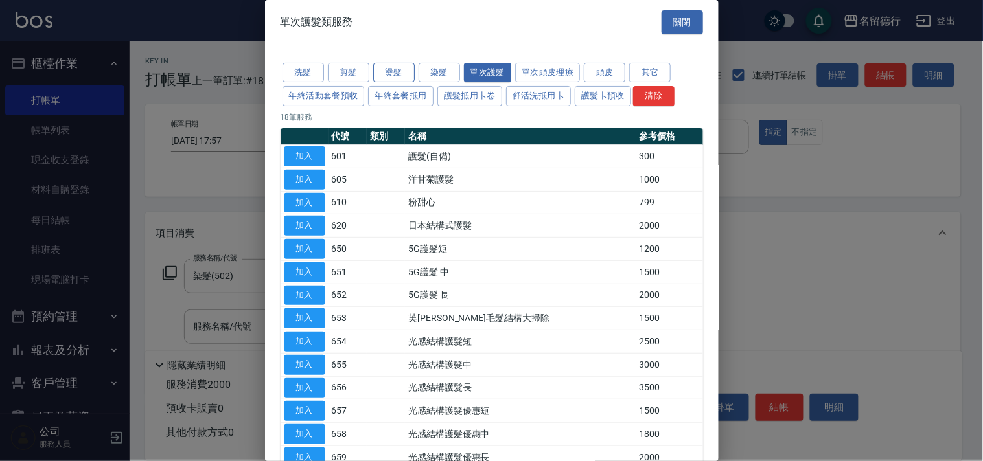 Image resolution: width=983 pixels, height=461 pixels. I want to click on td: 300, so click(669, 157).